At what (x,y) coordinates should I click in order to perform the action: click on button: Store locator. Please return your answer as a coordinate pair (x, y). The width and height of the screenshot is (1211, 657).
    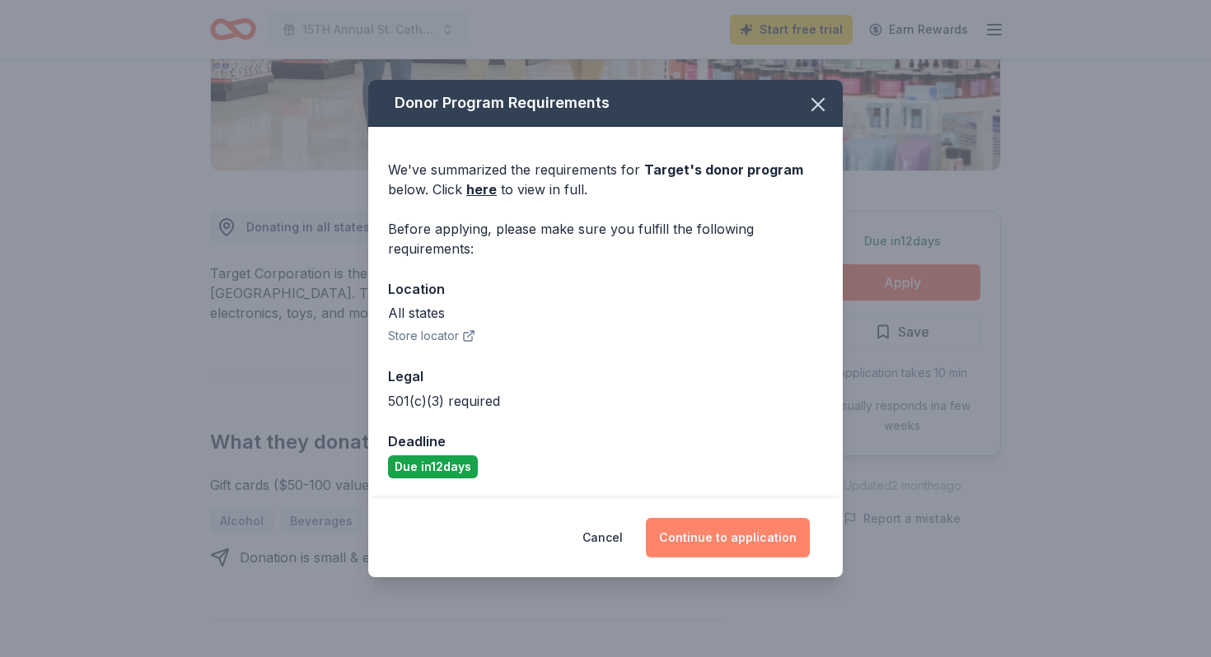
    Looking at the image, I should click on (432, 336).